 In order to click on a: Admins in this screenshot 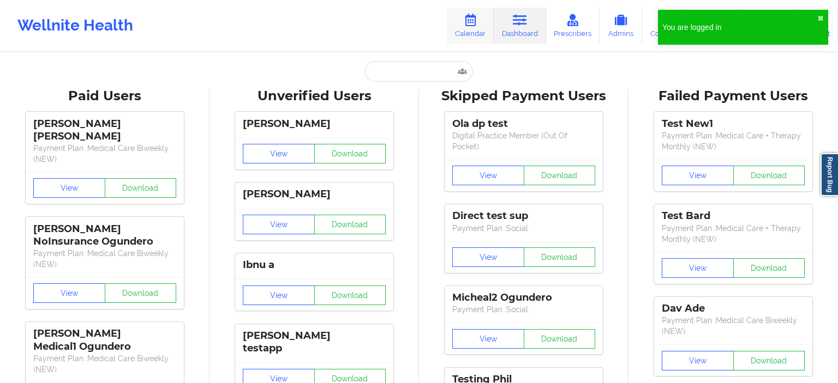, I will do `click(621, 26)`.